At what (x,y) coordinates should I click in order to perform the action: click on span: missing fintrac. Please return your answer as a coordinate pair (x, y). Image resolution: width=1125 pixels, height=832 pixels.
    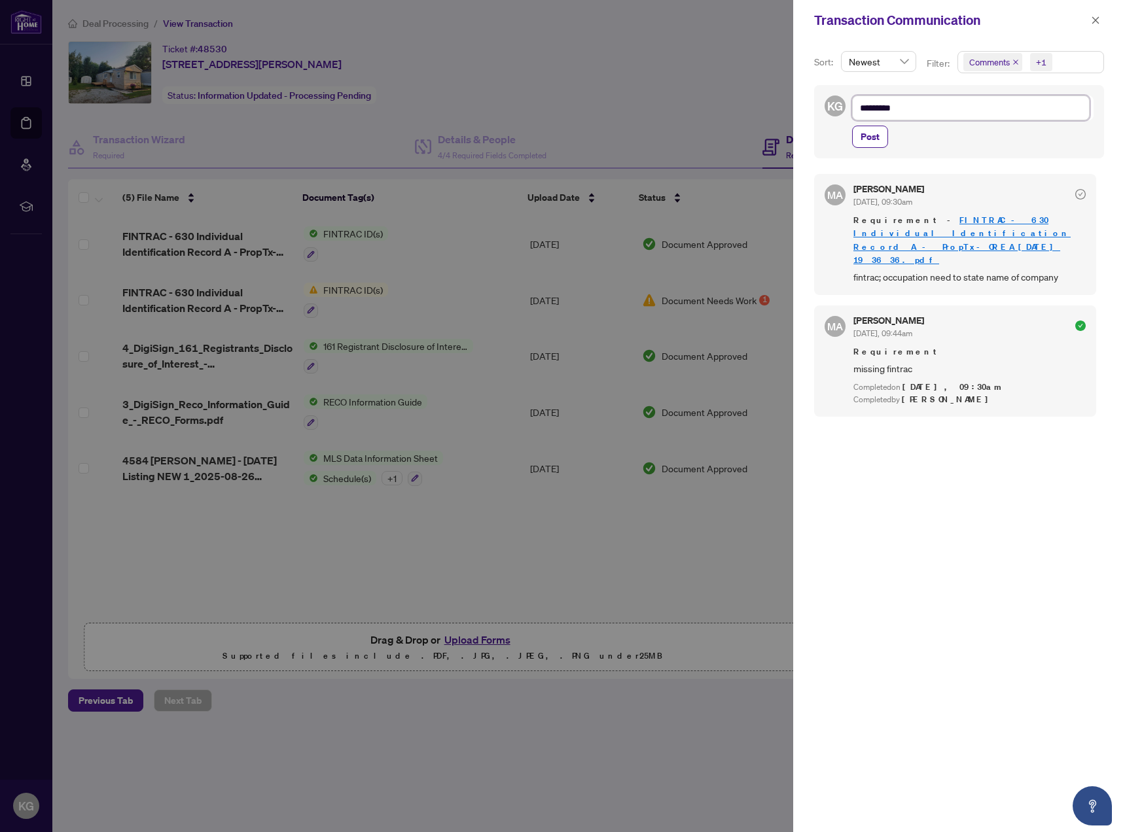
    Looking at the image, I should click on (969, 368).